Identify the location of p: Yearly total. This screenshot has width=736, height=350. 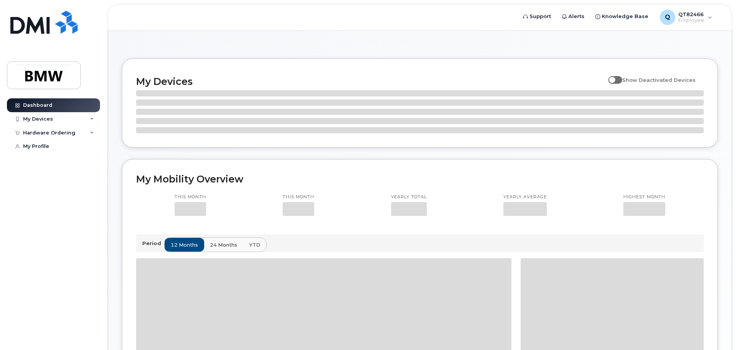
(409, 197).